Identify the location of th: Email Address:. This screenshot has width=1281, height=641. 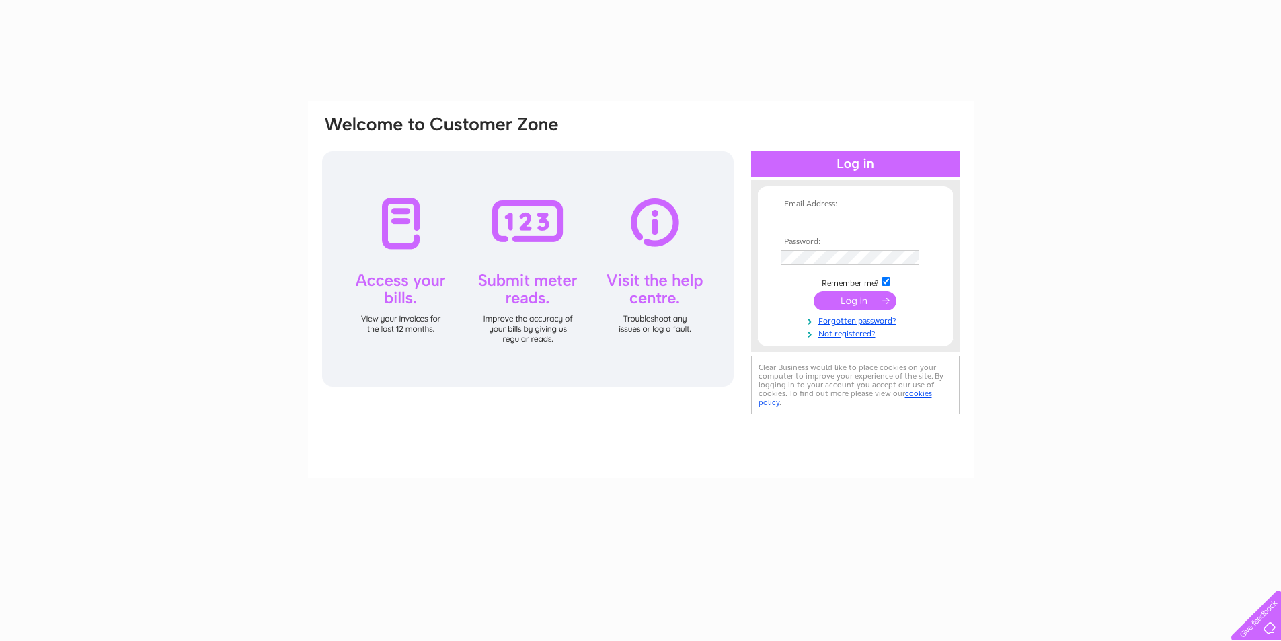
(856, 204).